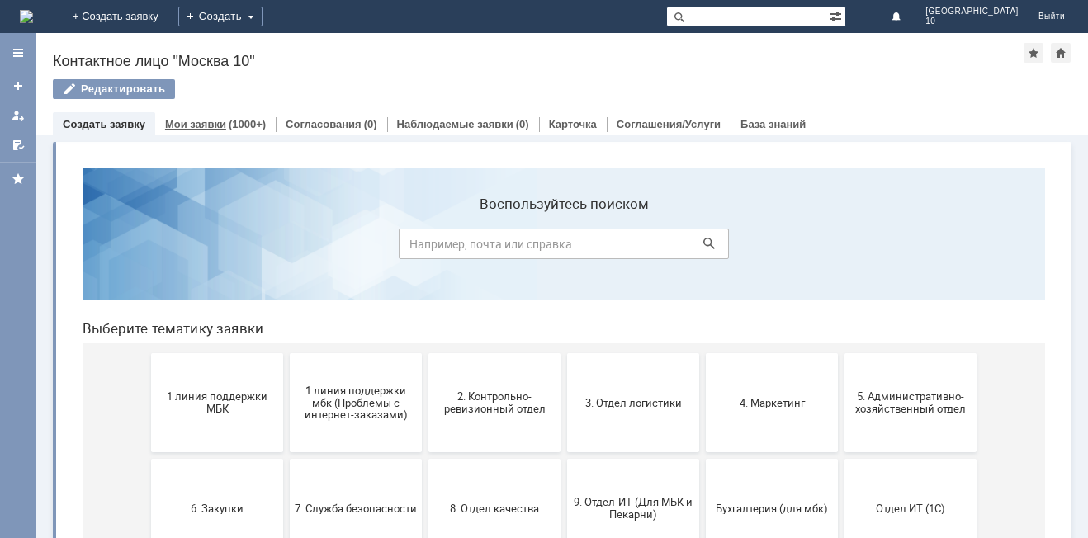 This screenshot has width=1088, height=538. I want to click on span: 3. Отдел логистики, so click(564, 247).